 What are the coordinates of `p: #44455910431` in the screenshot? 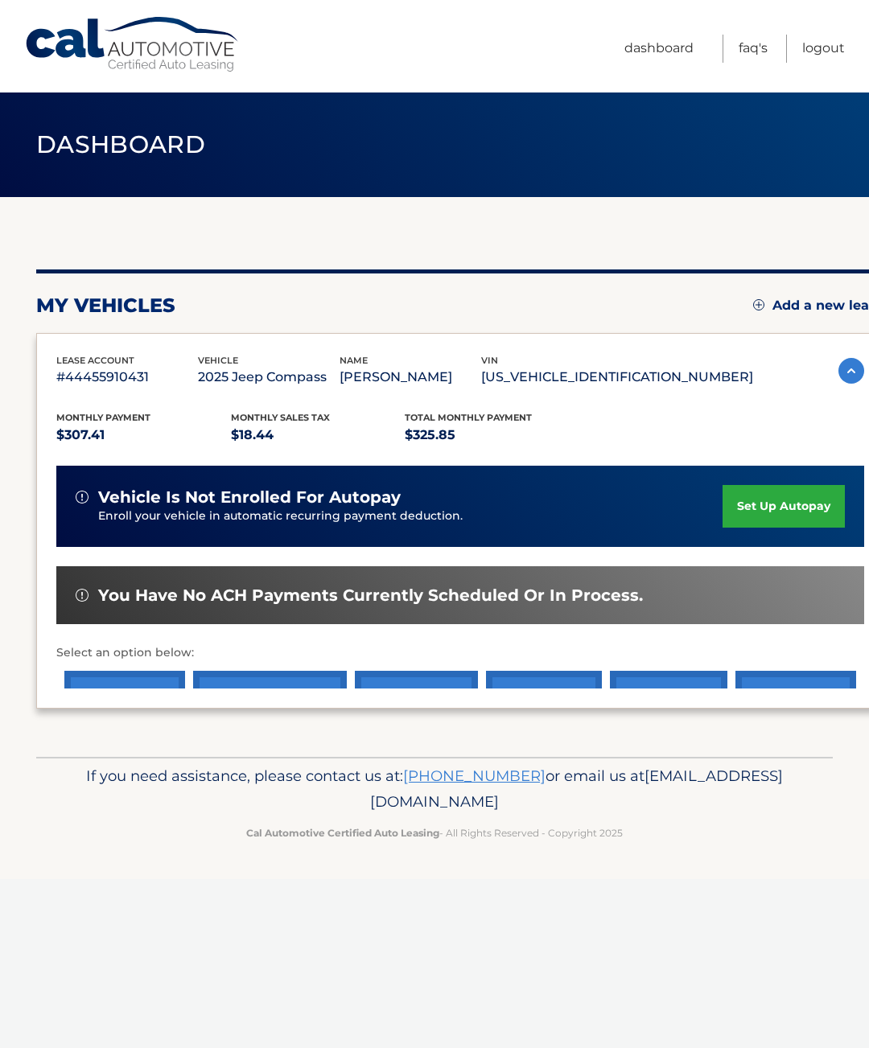 It's located at (127, 377).